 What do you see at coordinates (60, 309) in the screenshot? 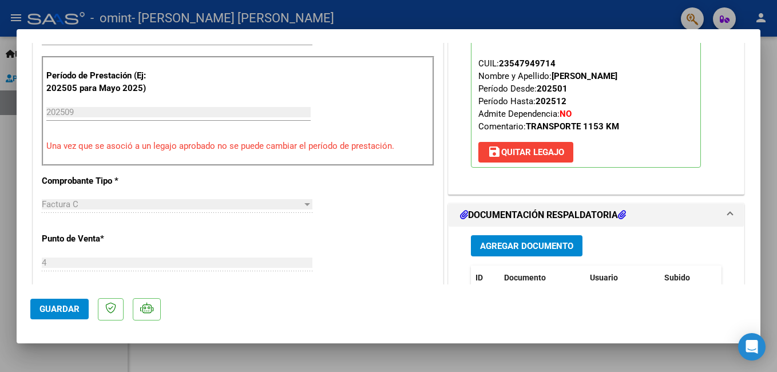
I see `span: Guardar` at bounding box center [60, 309].